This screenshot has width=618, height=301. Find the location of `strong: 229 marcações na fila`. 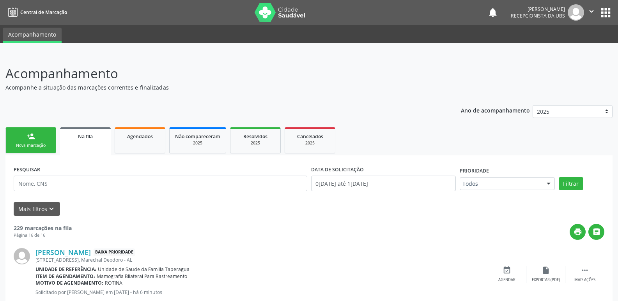

strong: 229 marcações na fila is located at coordinates (42, 228).